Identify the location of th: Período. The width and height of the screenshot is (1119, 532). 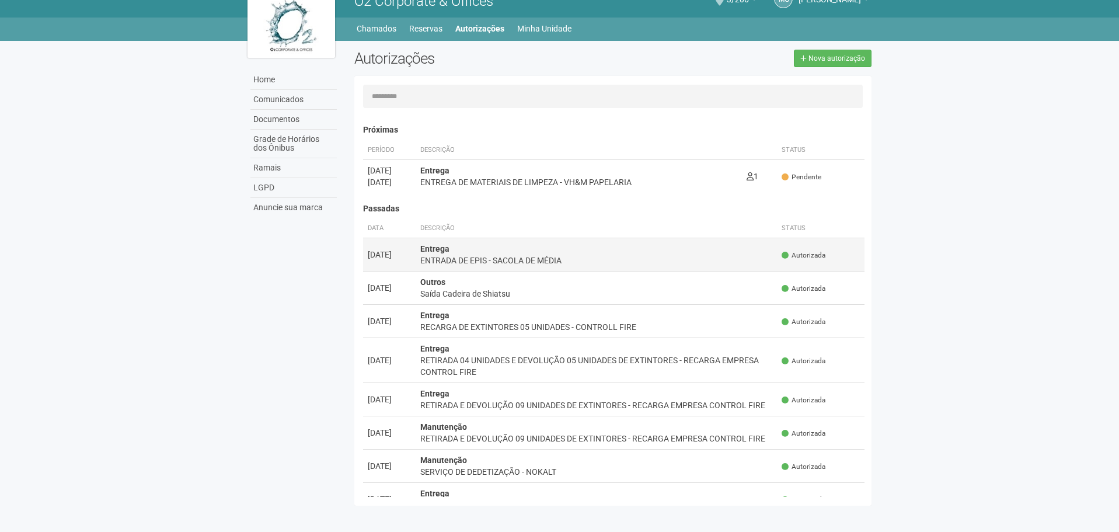
(389, 150).